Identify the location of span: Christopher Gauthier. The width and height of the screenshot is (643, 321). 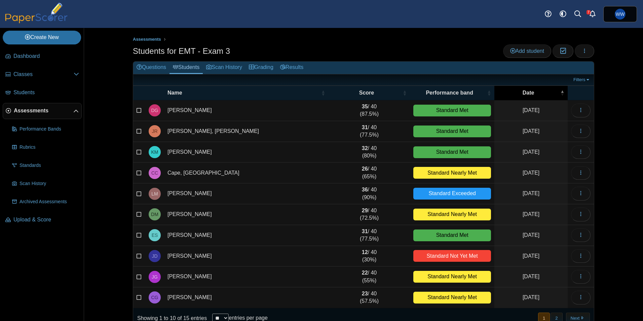
(155, 297).